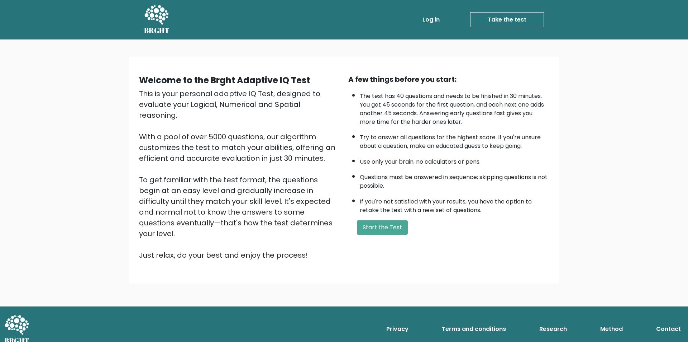 Image resolution: width=688 pixels, height=342 pixels. Describe the element at coordinates (224, 80) in the screenshot. I see `b: Welcome to the Brght Adaptive IQ Test` at that location.